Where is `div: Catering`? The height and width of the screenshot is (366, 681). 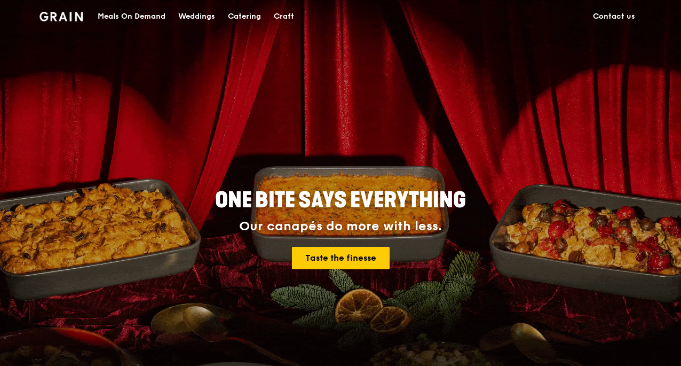
div: Catering is located at coordinates (245, 17).